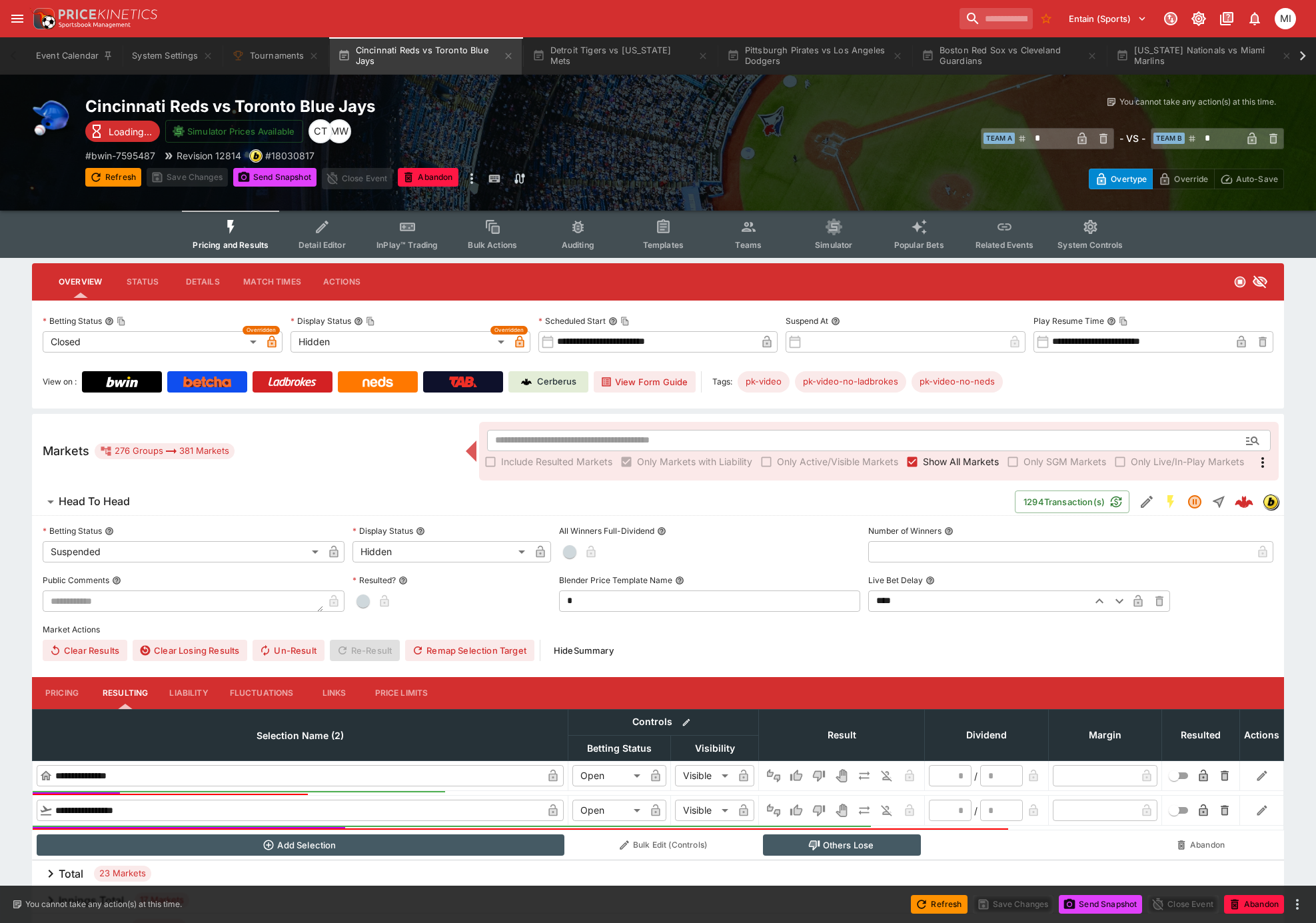 The image size is (1316, 923). What do you see at coordinates (549, 381) in the screenshot?
I see `a: Cerberus` at bounding box center [549, 381].